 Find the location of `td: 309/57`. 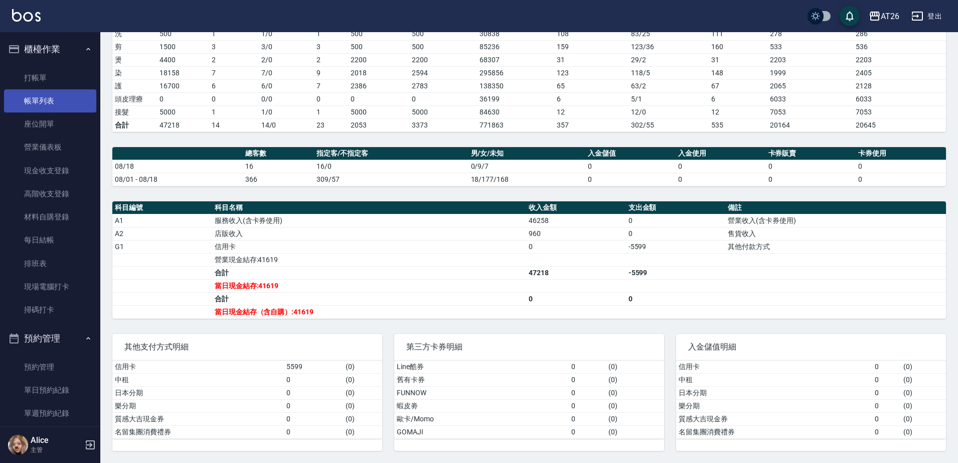

td: 309/57 is located at coordinates (391, 179).